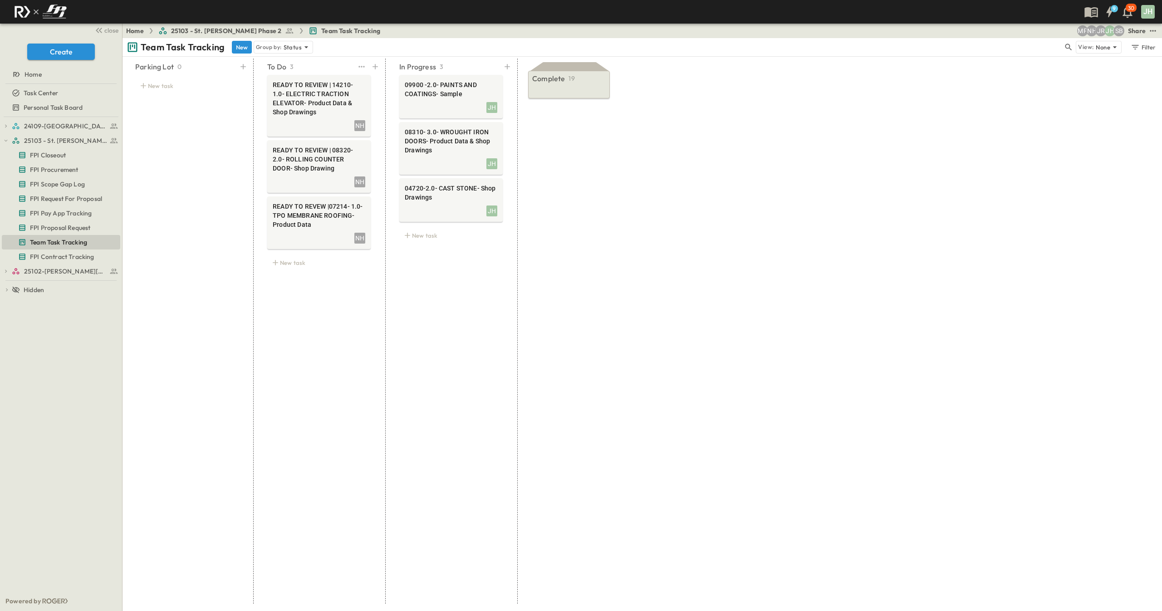 The width and height of the screenshot is (1162, 611). Describe the element at coordinates (60, 108) in the screenshot. I see `a: Personal Task Board` at that location.